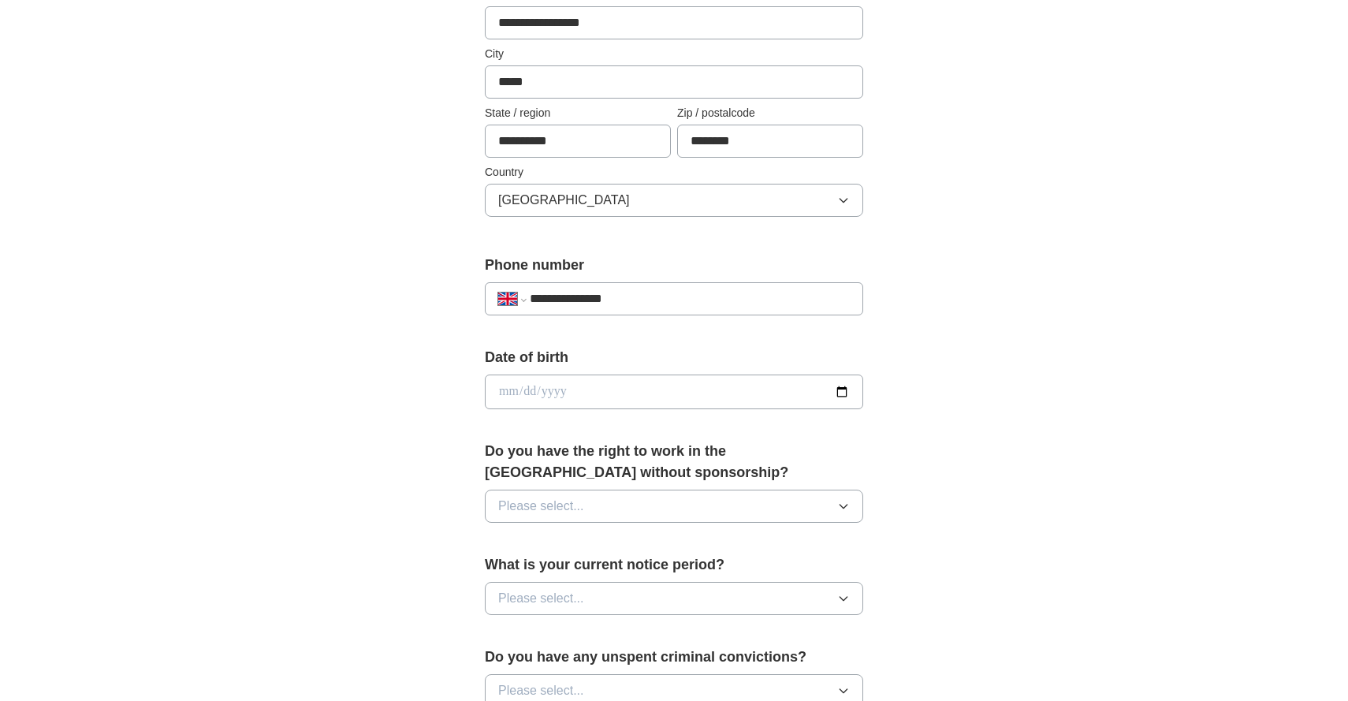  What do you see at coordinates (578, 113) in the screenshot?
I see `label: State / region` at bounding box center [578, 113].